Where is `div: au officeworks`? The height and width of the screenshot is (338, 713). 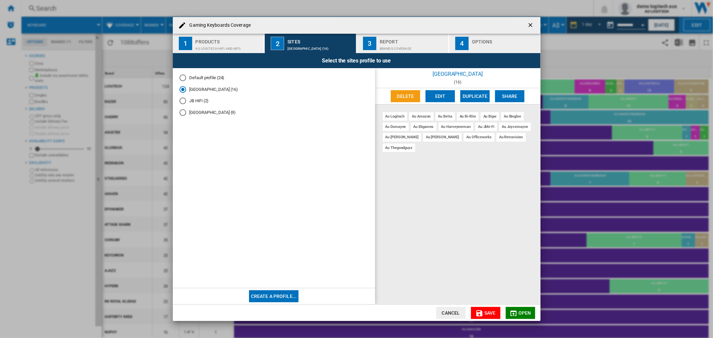 div: au officeworks is located at coordinates (479, 137).